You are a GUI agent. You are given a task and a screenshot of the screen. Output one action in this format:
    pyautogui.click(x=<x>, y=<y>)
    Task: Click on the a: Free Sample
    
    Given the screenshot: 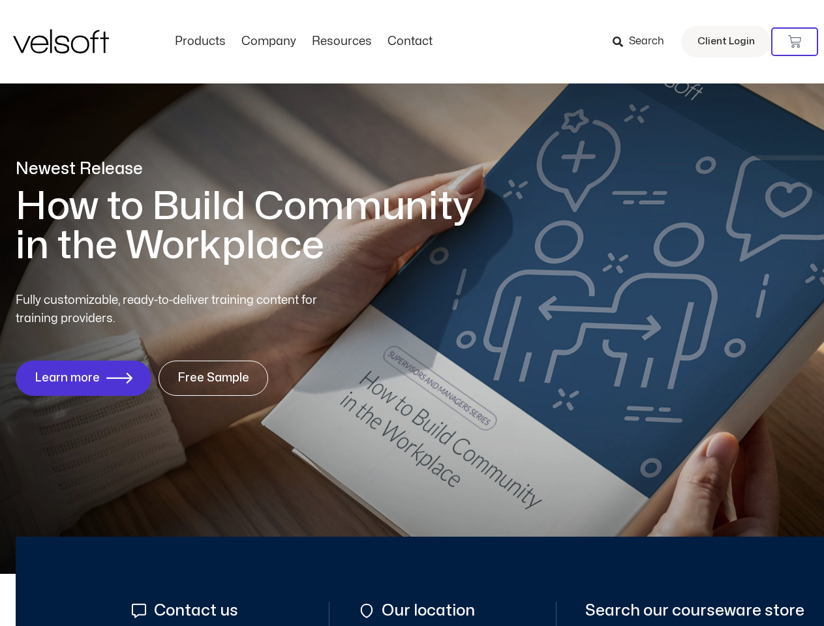 What is the action you would take?
    pyautogui.click(x=213, y=378)
    